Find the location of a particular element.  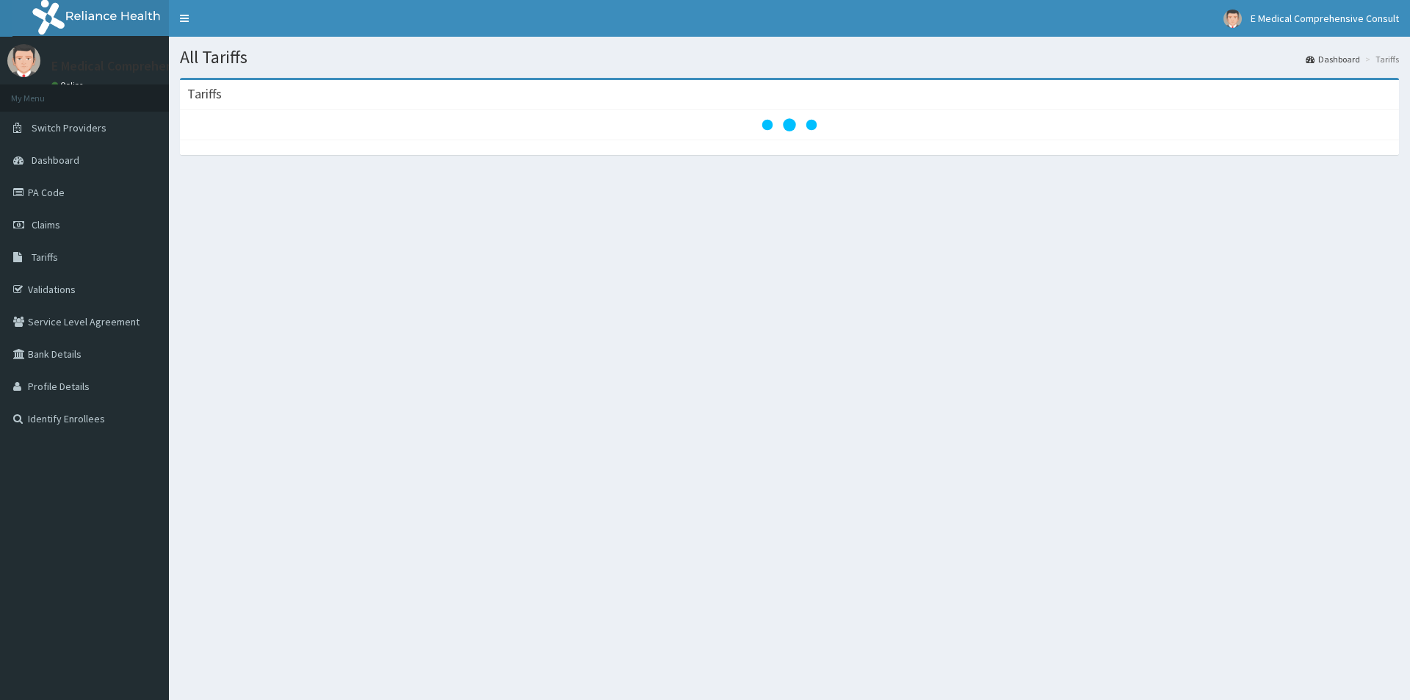

span: Tariffs is located at coordinates (45, 257).